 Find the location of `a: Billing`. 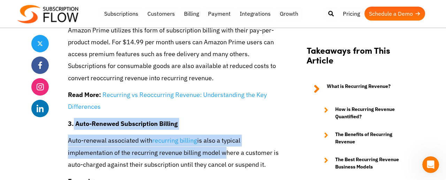

a: Billing is located at coordinates (191, 14).